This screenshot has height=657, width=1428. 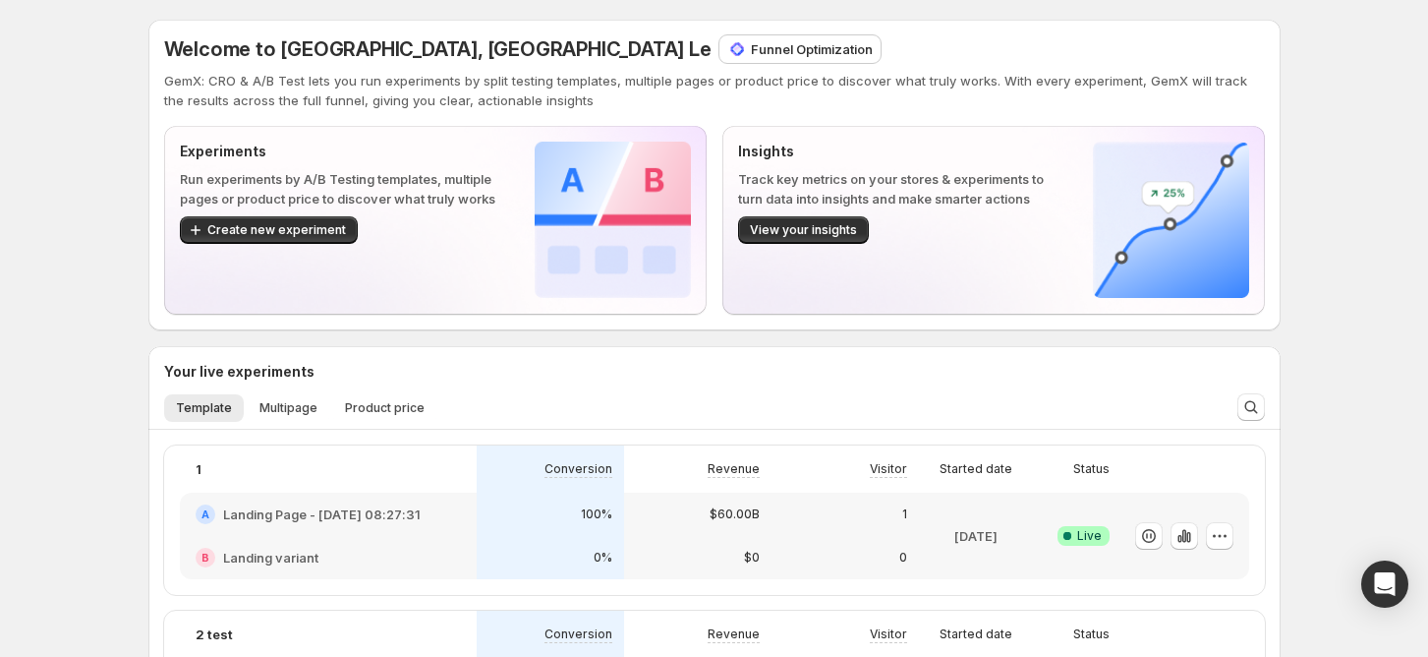 What do you see at coordinates (803, 230) in the screenshot?
I see `span: View your insights` at bounding box center [803, 230].